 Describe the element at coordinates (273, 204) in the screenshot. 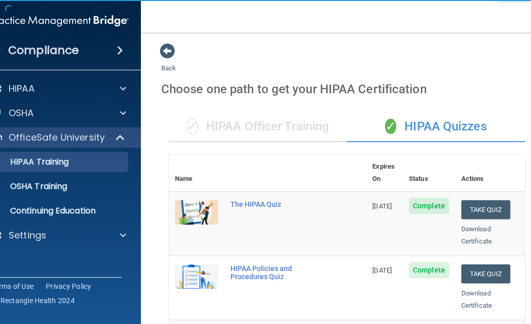

I see `div: The HIPAA Quiz` at that location.